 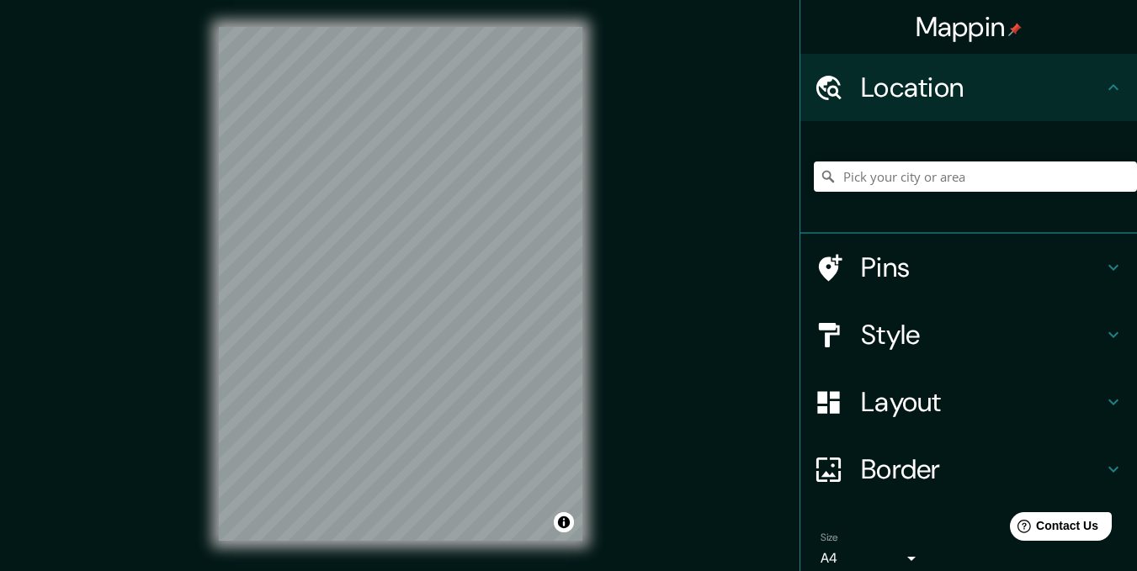 I want to click on h4: Layout, so click(x=982, y=402).